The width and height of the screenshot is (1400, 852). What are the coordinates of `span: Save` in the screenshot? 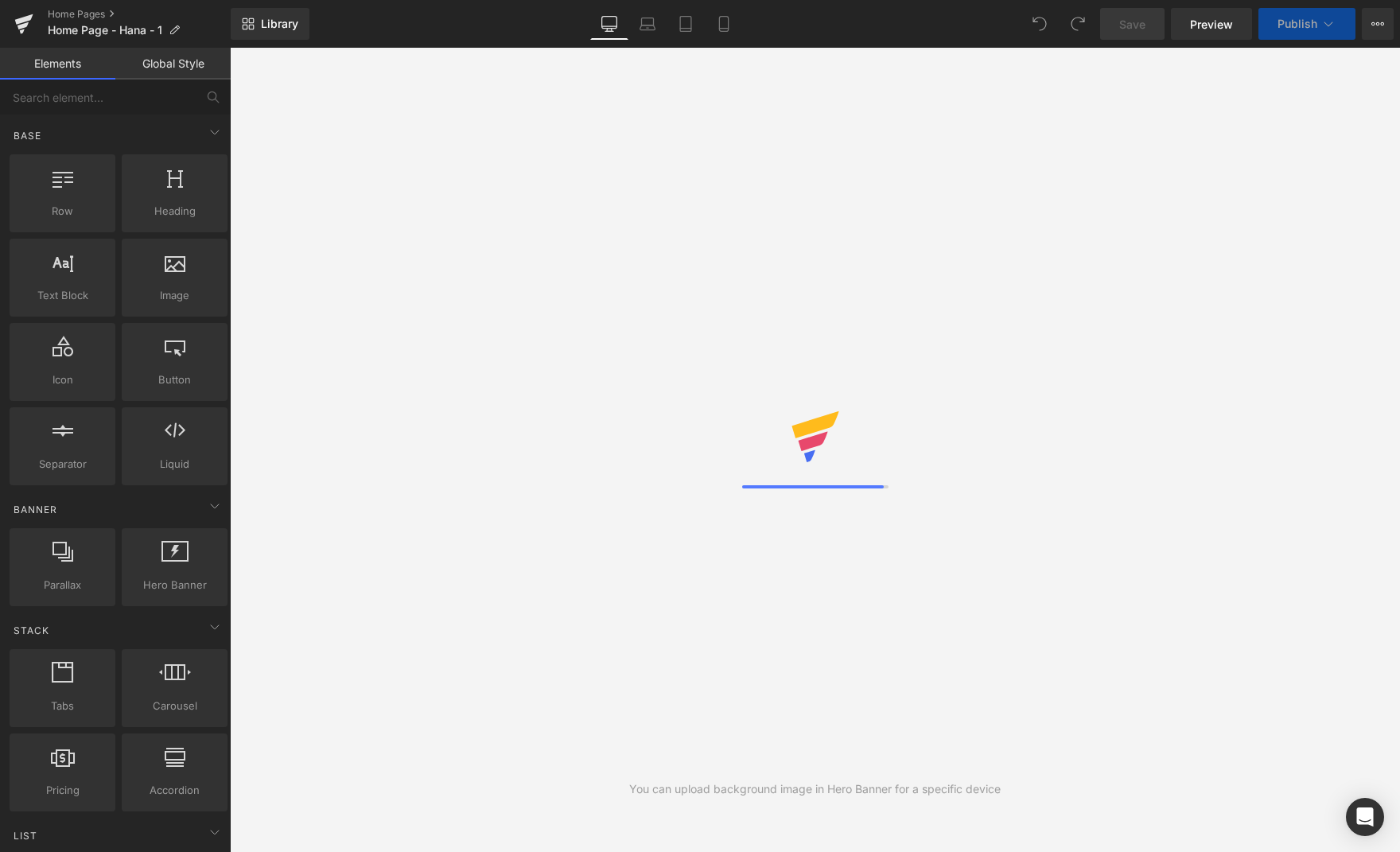 It's located at (1132, 24).